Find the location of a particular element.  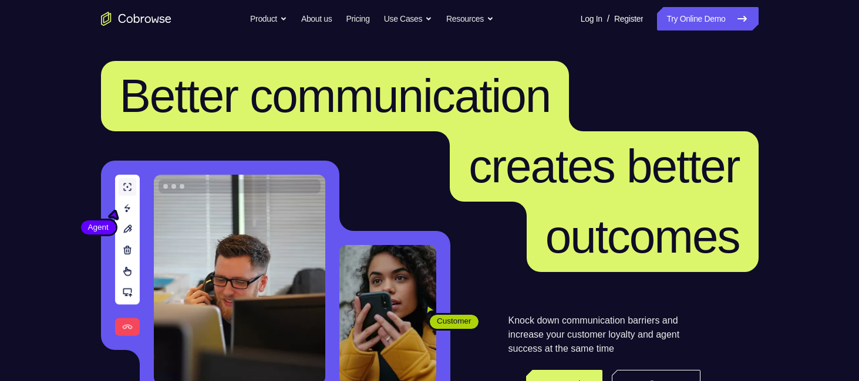

span: Better communication is located at coordinates (335, 96).